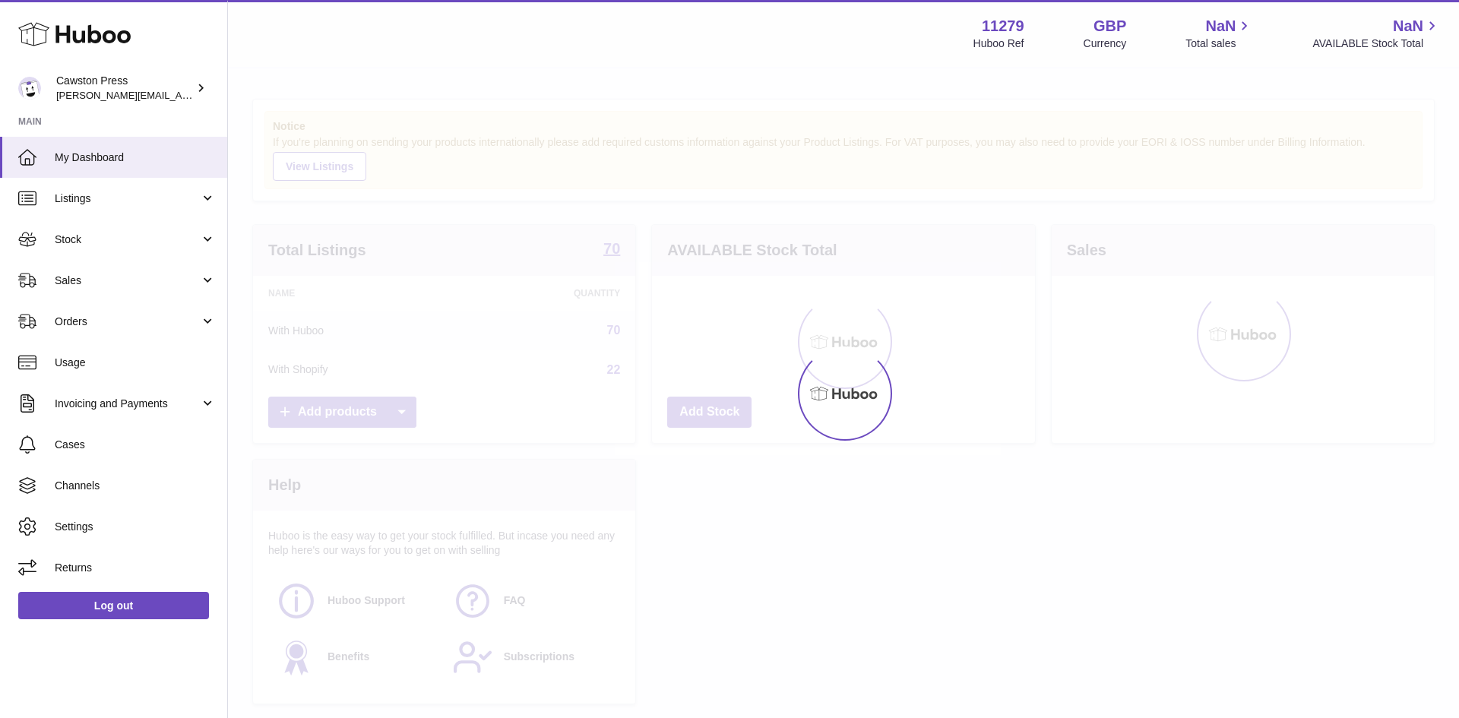  Describe the element at coordinates (127, 198) in the screenshot. I see `span: Listings` at that location.